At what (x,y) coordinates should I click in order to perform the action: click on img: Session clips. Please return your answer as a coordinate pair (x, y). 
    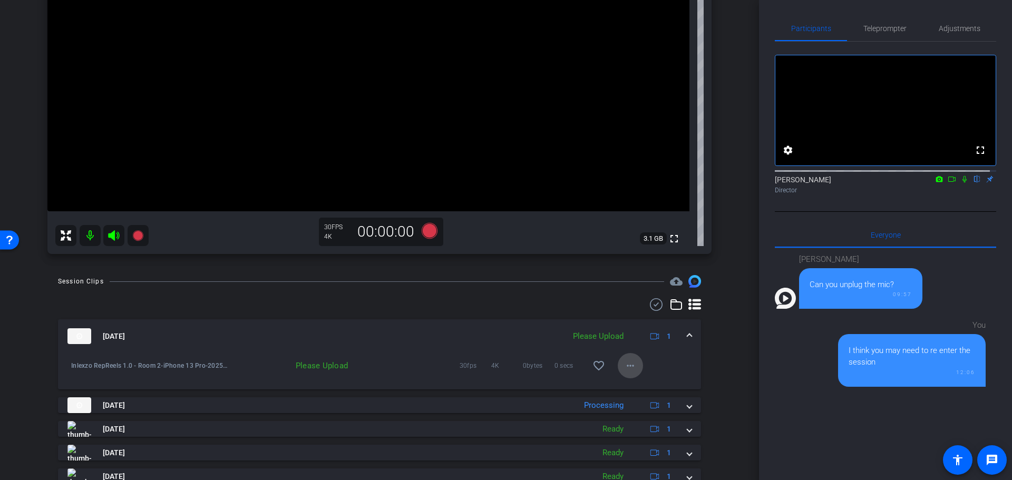
    Looking at the image, I should click on (695, 281).